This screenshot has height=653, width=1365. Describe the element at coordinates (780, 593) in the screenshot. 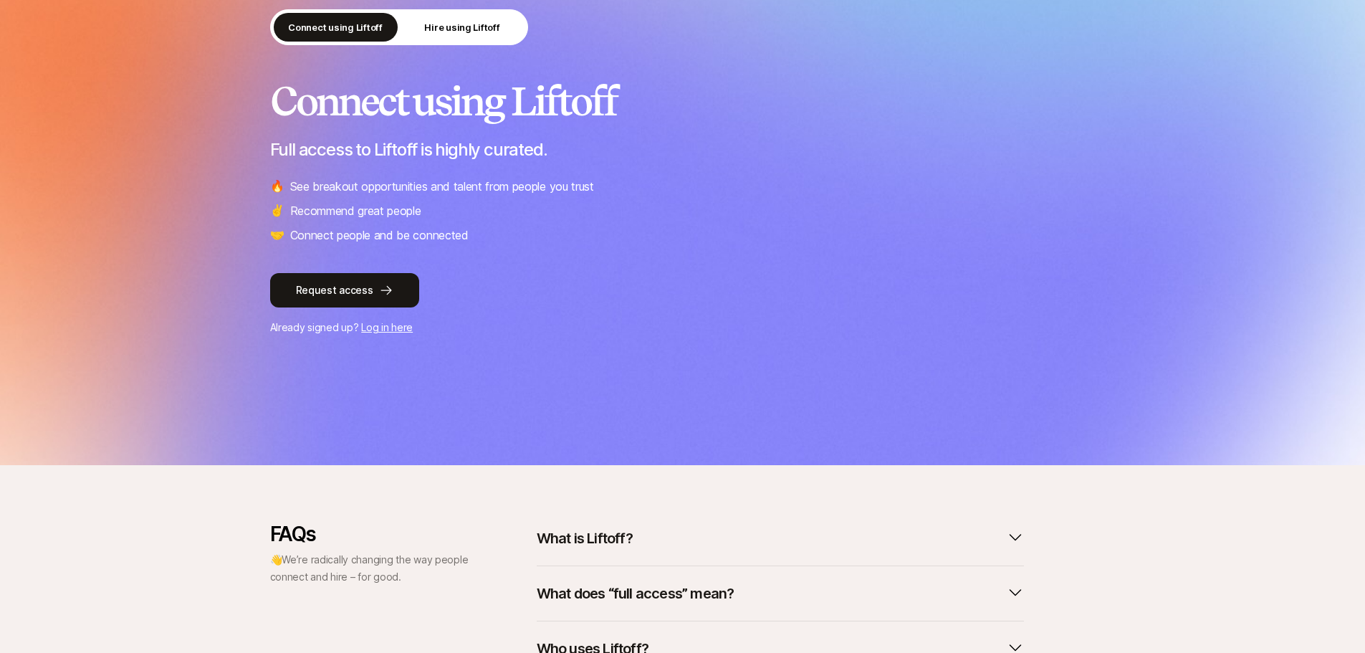

I see `button: What does “full access” mean?` at that location.